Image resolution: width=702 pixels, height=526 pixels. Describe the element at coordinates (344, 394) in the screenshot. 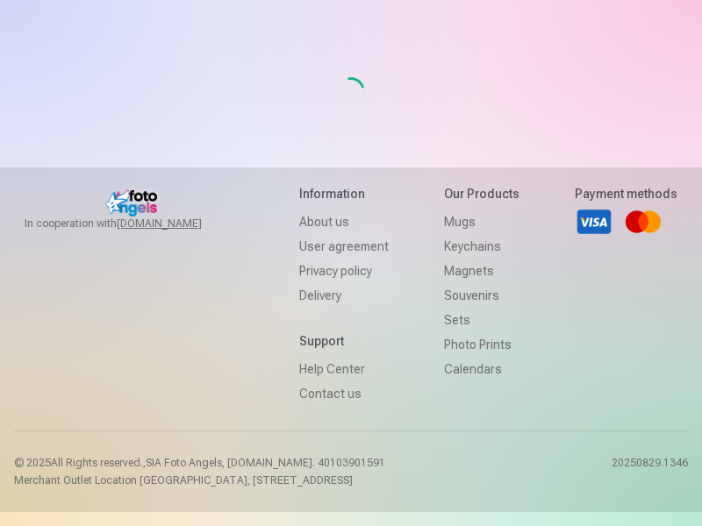

I see `a: Contact us` at that location.